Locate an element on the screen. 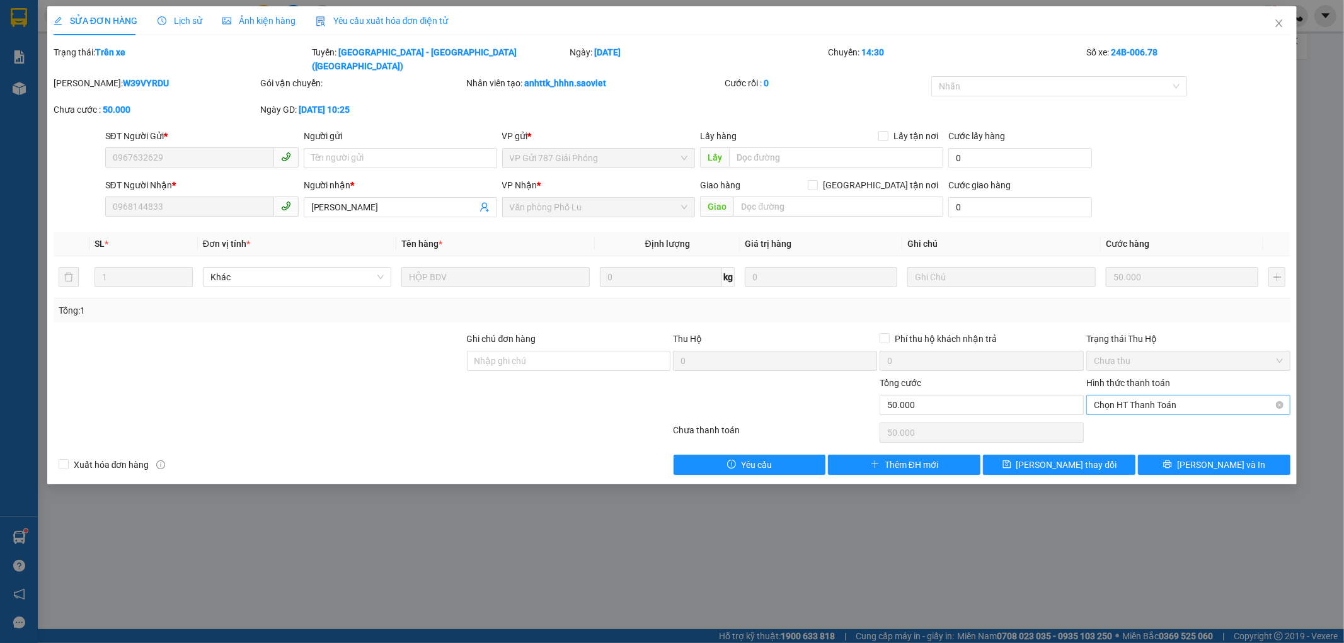 The width and height of the screenshot is (1344, 643). div: Ngày GD: is located at coordinates (362, 110).